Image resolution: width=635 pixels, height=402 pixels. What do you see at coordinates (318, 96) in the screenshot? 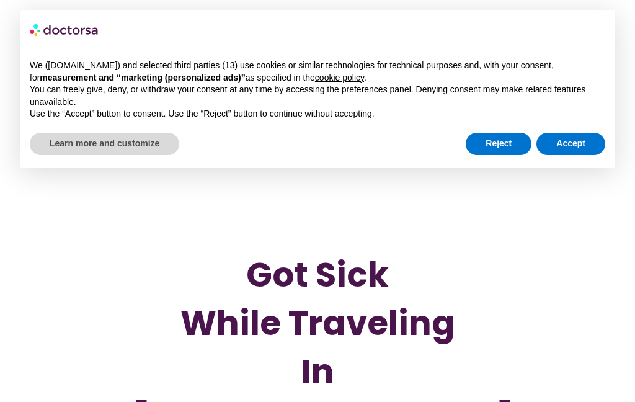
I see `p: You can freely give, deny, or withdraw your consent at any time by accessing the preferences pane...` at bounding box center [318, 96].